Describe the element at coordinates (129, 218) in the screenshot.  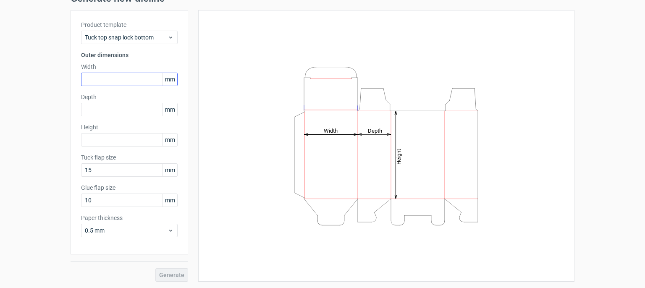
I see `label: Paper thickness` at that location.